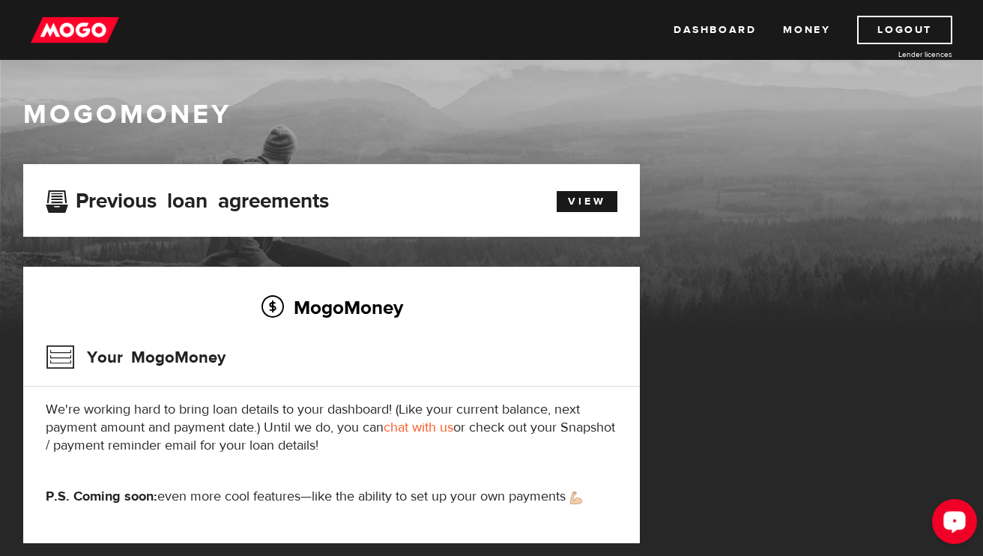  What do you see at coordinates (331, 307) in the screenshot?
I see `h2: MogoMoney` at bounding box center [331, 307].